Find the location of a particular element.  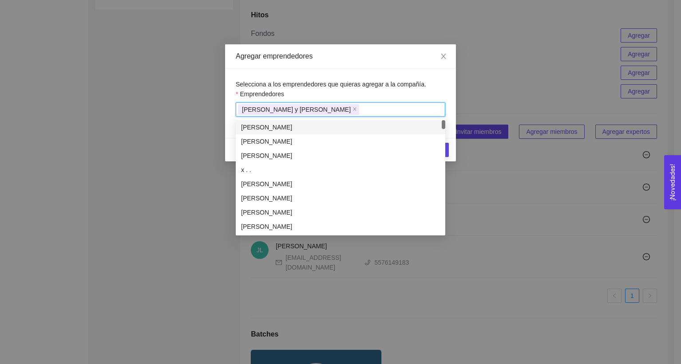

div: Alexandria Aguirre Moreno is located at coordinates (340, 156).